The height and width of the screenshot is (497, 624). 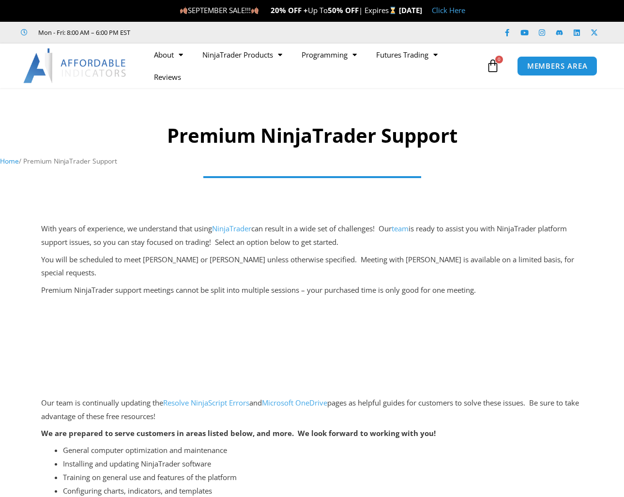 What do you see at coordinates (238, 433) in the screenshot?
I see `strong: We are prepared to serve customers in areas listed below, and more. We look forward to working wi...` at bounding box center [238, 433].